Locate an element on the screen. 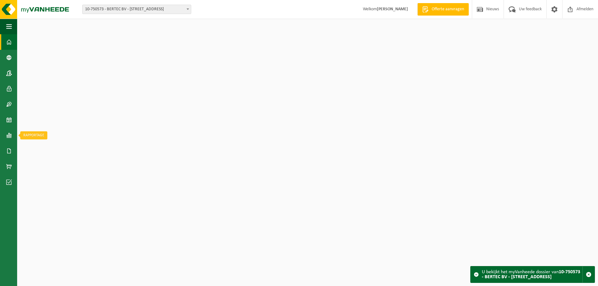 The image size is (598, 286). div: U bekijkt het myVanheede dossier van is located at coordinates (532, 275).